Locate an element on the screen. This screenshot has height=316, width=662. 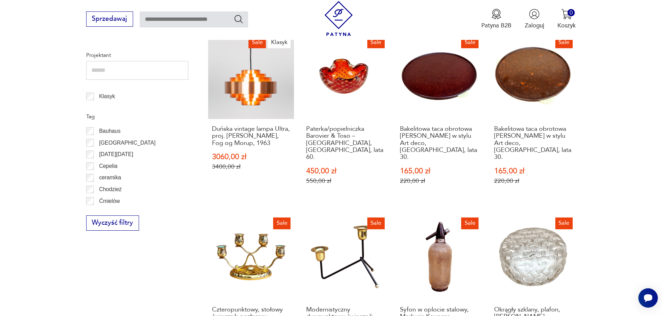
p: Patyna B2B is located at coordinates (496, 25).